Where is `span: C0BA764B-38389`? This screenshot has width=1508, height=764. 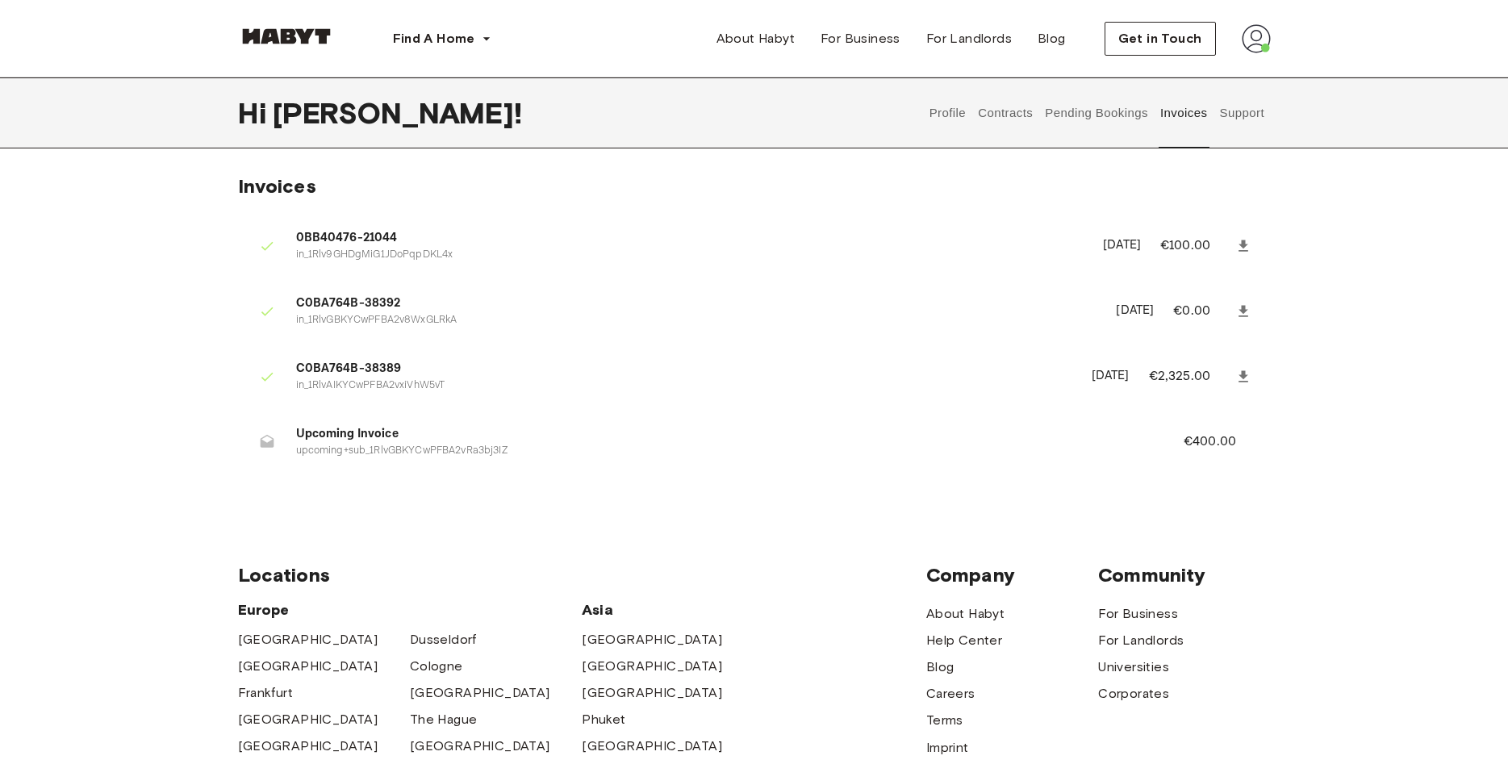 span: C0BA764B-38389 is located at coordinates (684, 369).